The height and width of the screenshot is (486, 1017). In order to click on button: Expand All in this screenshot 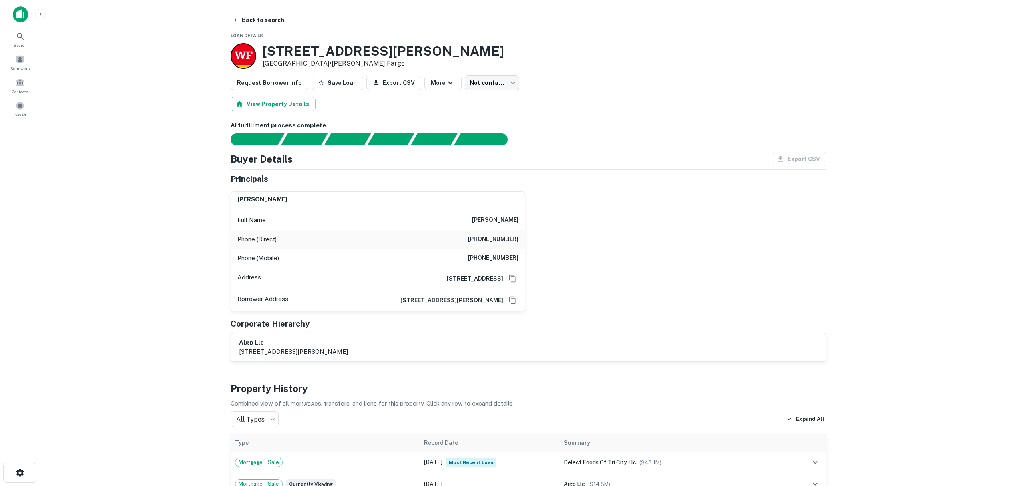, I will do `click(805, 419)`.